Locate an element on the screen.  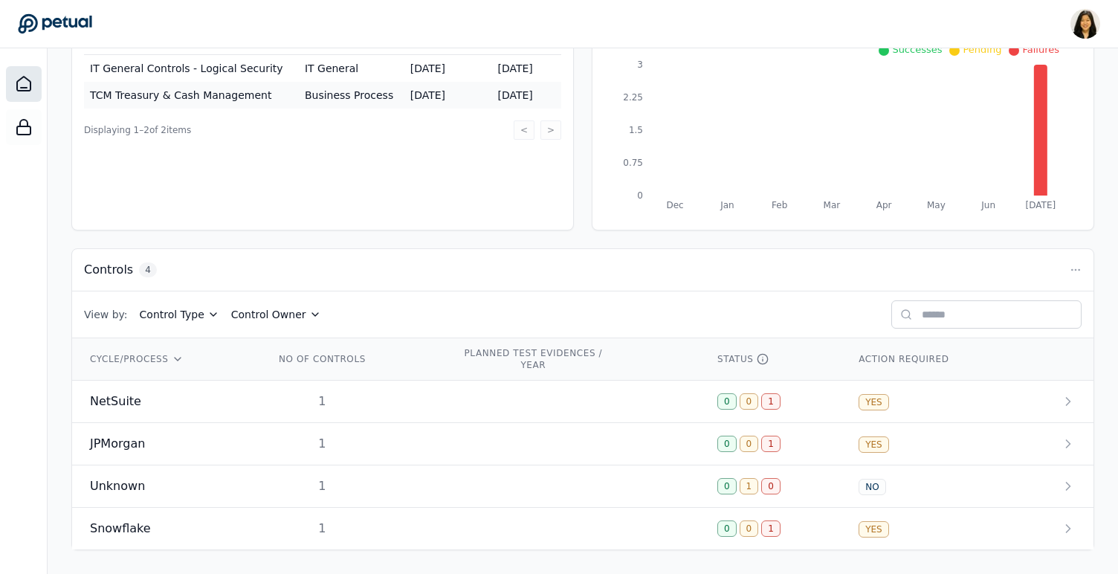
span: Snowflake is located at coordinates (120, 528).